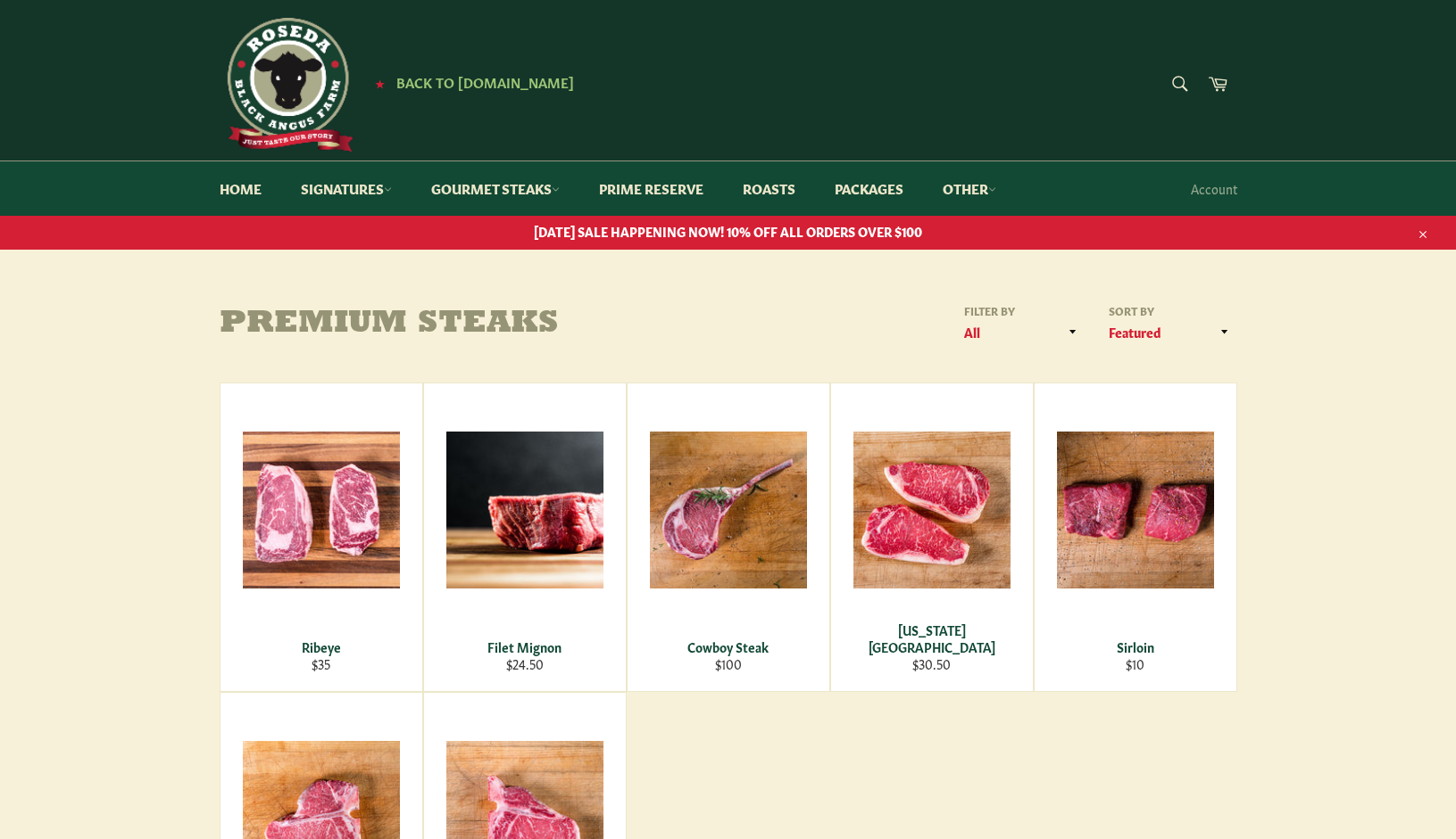 The width and height of the screenshot is (1456, 839). Describe the element at coordinates (346, 188) in the screenshot. I see `a: Signatures` at that location.